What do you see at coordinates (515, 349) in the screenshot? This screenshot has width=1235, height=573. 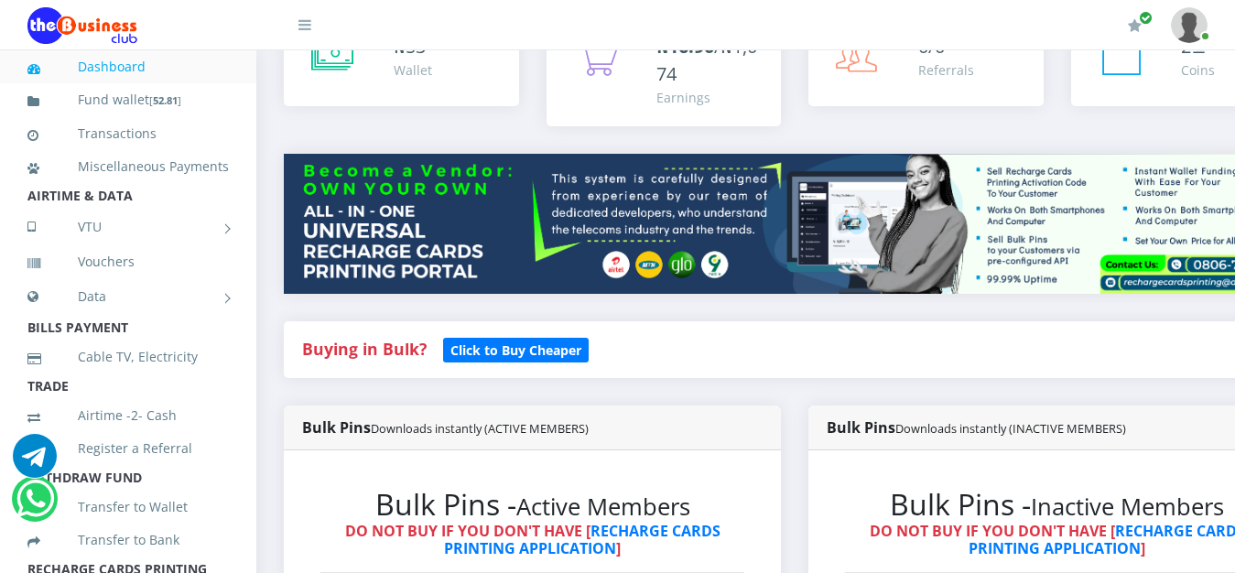 I see `a: Click to Buy Cheaper` at bounding box center [515, 349].